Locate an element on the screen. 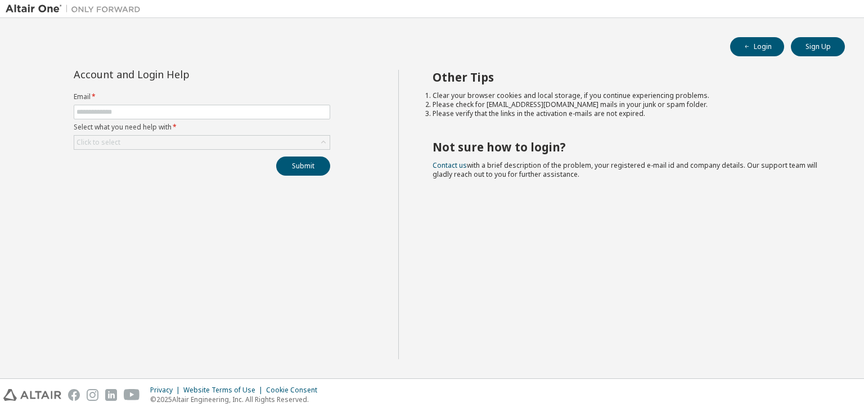  span: with a brief description of the problem, your registered e-mail id and company details. Our suppo... is located at coordinates (625, 169).